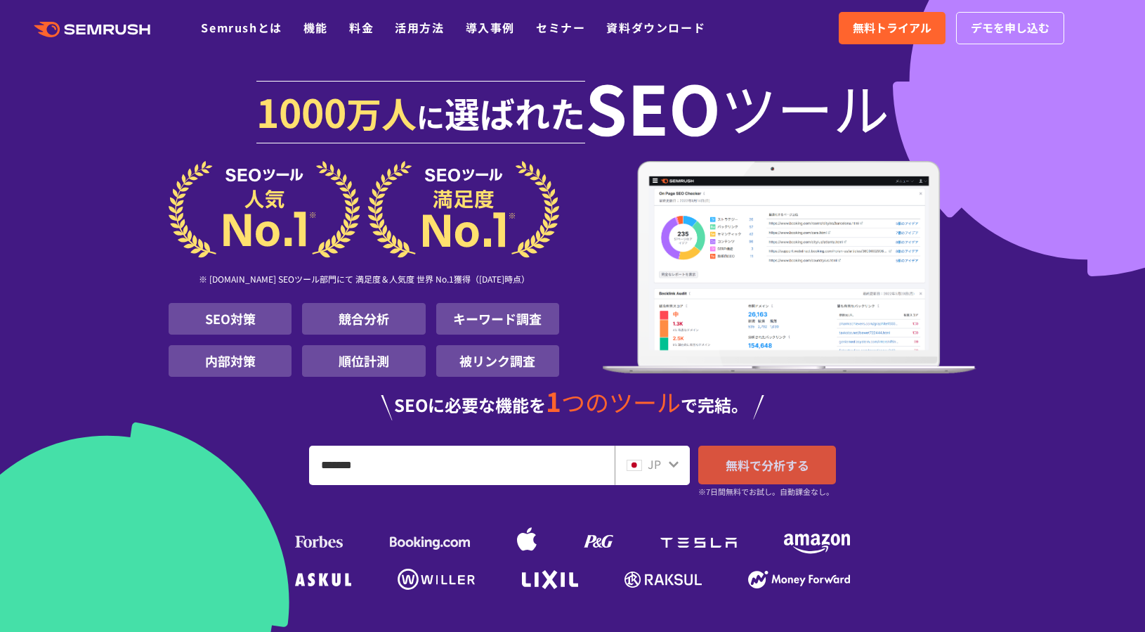 Image resolution: width=1145 pixels, height=632 pixels. What do you see at coordinates (497, 360) in the screenshot?
I see `li: 被リンク調査` at bounding box center [497, 360].